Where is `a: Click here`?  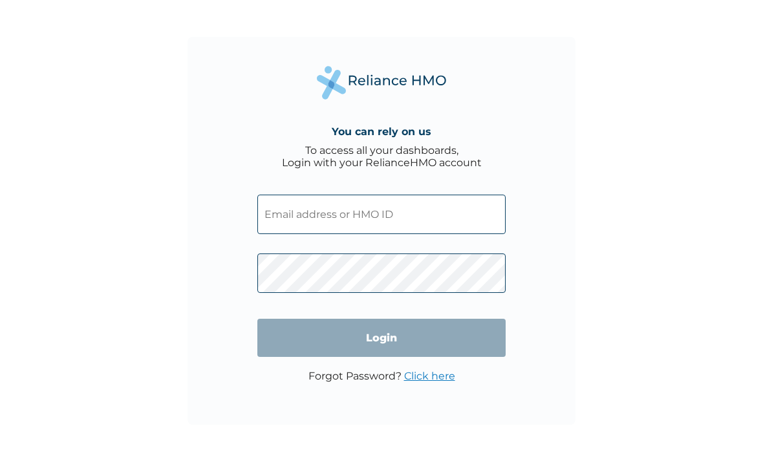
a: Click here is located at coordinates (429, 376).